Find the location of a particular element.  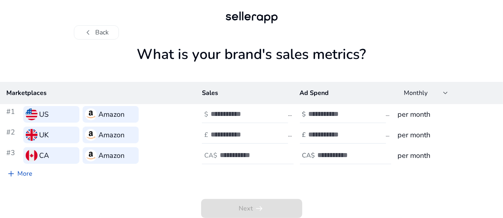

button: chevron_leftBack is located at coordinates (96, 32).